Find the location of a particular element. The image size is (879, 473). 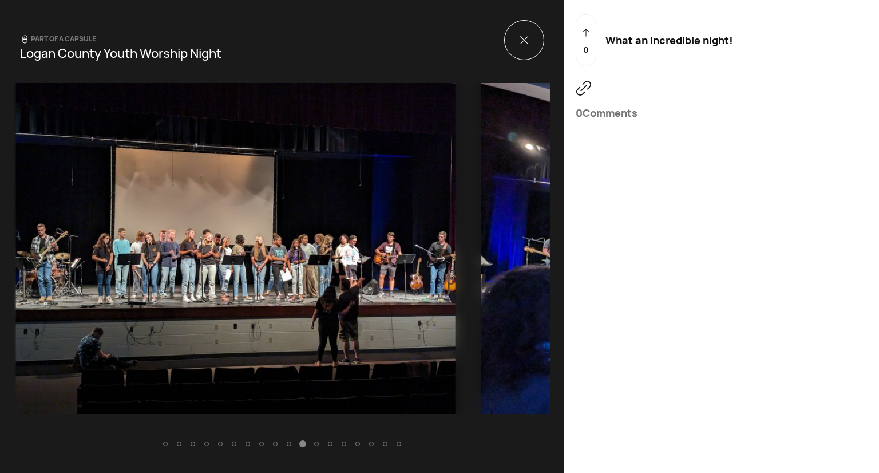

div: What an incredible night! is located at coordinates (669, 40).